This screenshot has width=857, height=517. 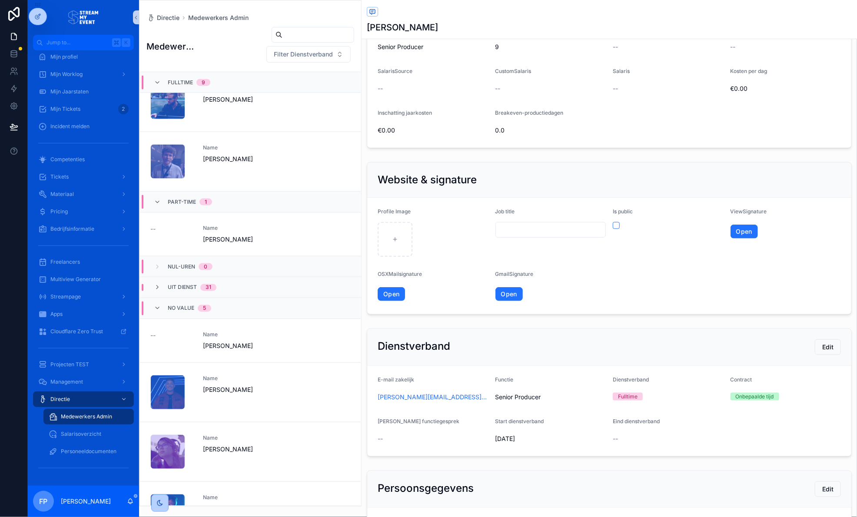 What do you see at coordinates (395, 71) in the screenshot?
I see `span: SalarisSource` at bounding box center [395, 71].